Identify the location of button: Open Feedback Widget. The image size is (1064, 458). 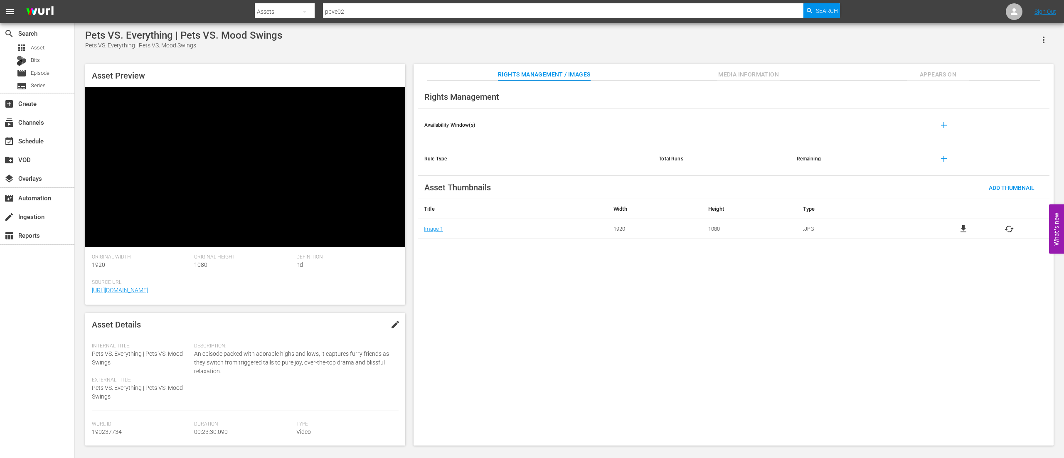
(1057, 229).